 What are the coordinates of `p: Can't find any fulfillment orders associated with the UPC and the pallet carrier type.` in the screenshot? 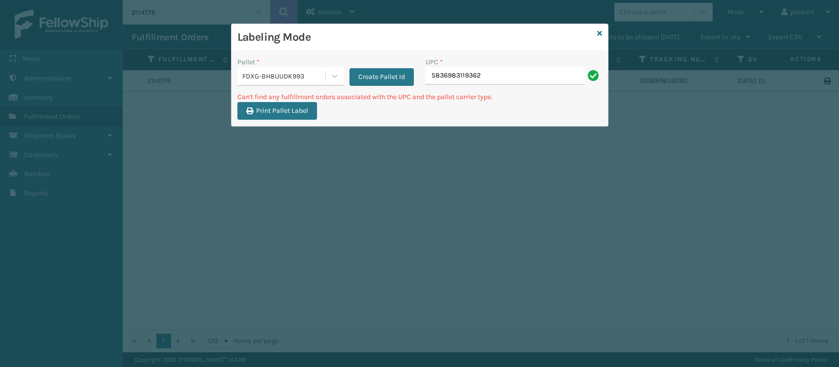 It's located at (420, 97).